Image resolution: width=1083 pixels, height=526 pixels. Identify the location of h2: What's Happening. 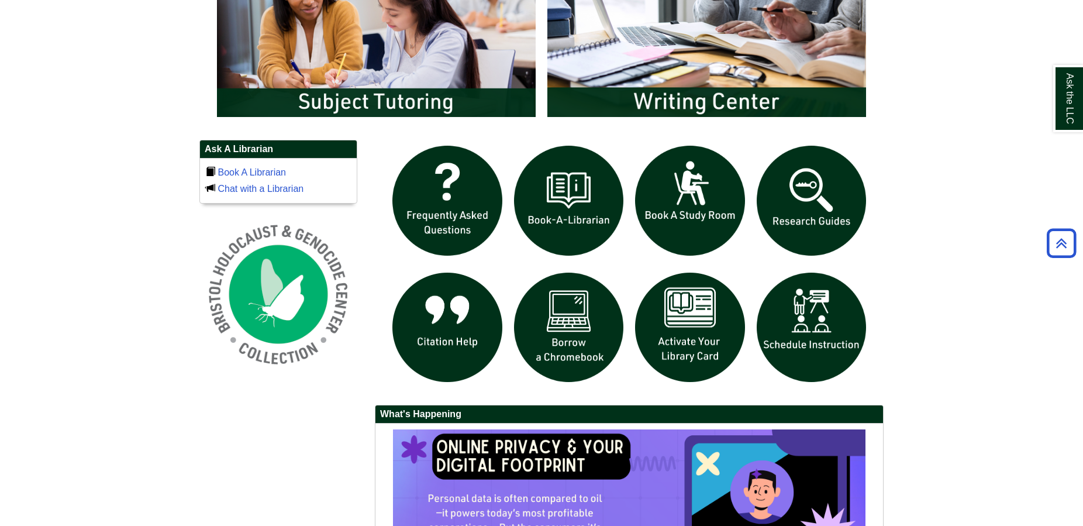
(629, 414).